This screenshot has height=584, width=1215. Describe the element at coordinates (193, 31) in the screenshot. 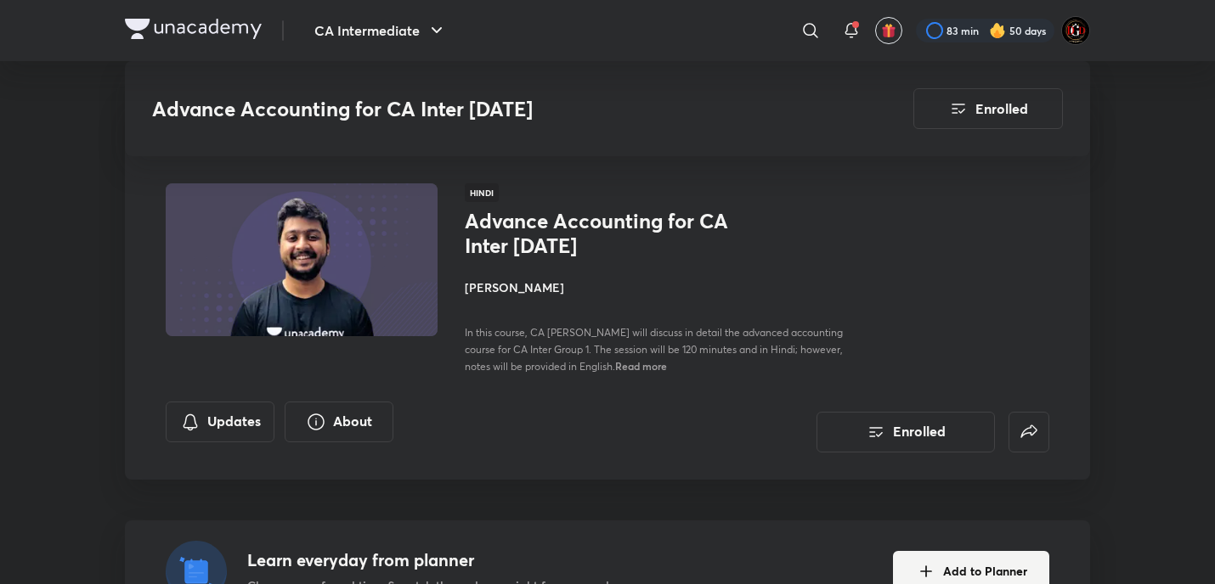

I see `a: Company Logo` at that location.